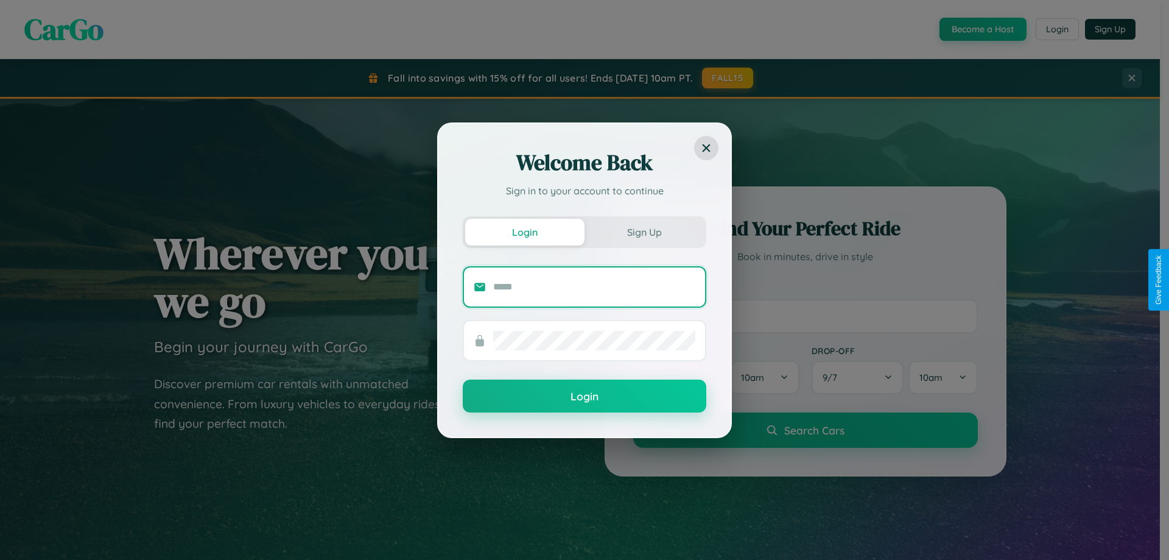 This screenshot has width=1169, height=560. I want to click on h2: Welcome Back, so click(585, 163).